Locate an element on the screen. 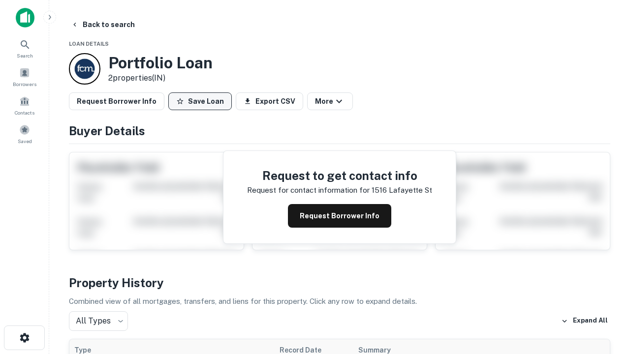 Image resolution: width=630 pixels, height=354 pixels. img: capitalize-icon.png is located at coordinates (25, 18).